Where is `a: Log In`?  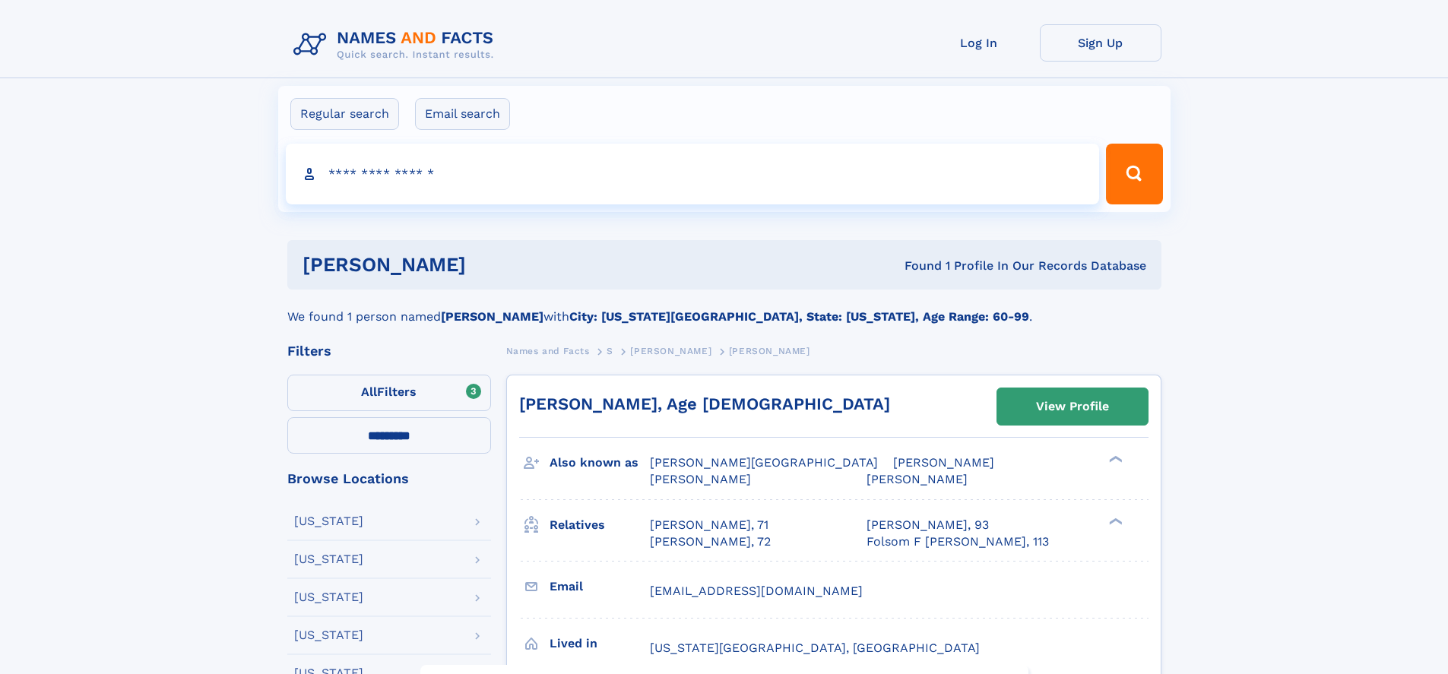
a: Log In is located at coordinates (979, 43).